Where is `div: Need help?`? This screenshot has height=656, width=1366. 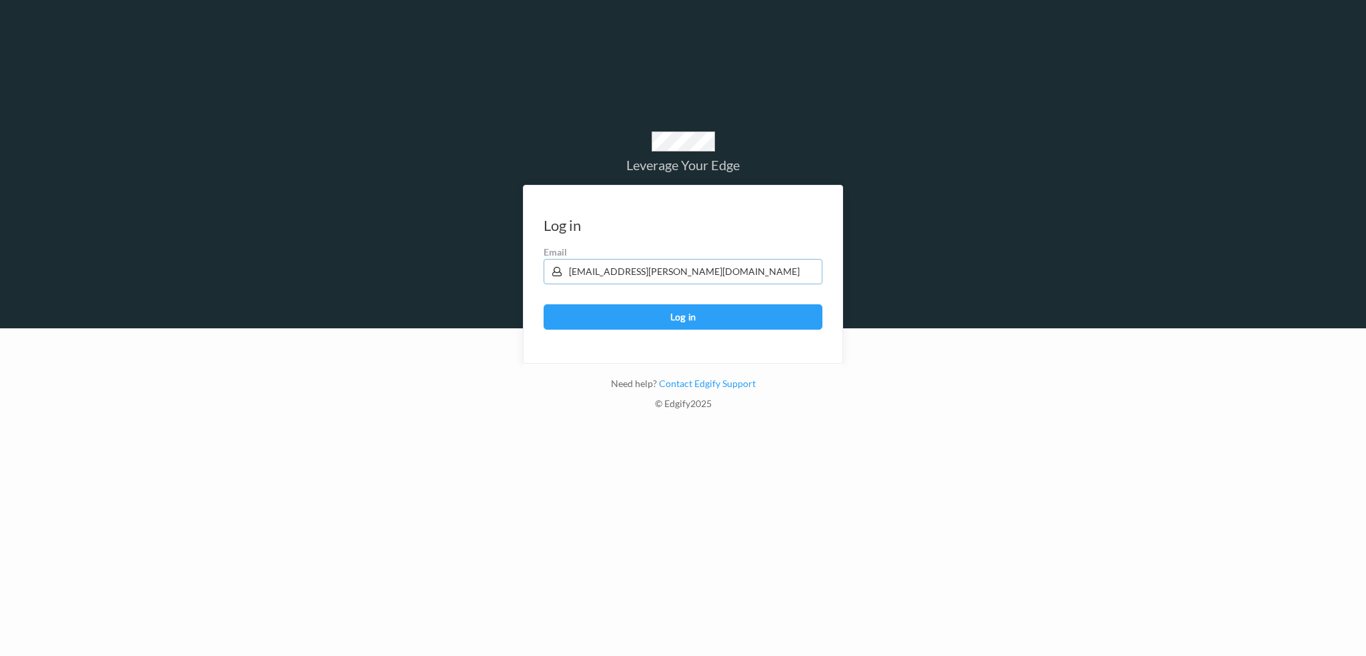
div: Need help? is located at coordinates (683, 387).